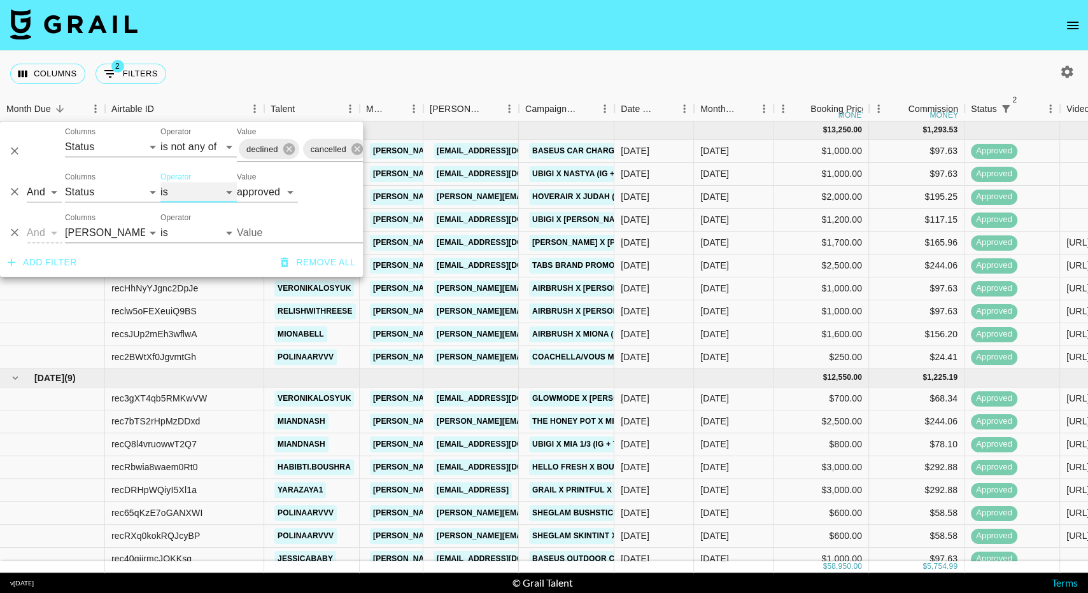 The image size is (1088, 593). Describe the element at coordinates (305, 559) in the screenshot. I see `a: jessicababy` at that location.